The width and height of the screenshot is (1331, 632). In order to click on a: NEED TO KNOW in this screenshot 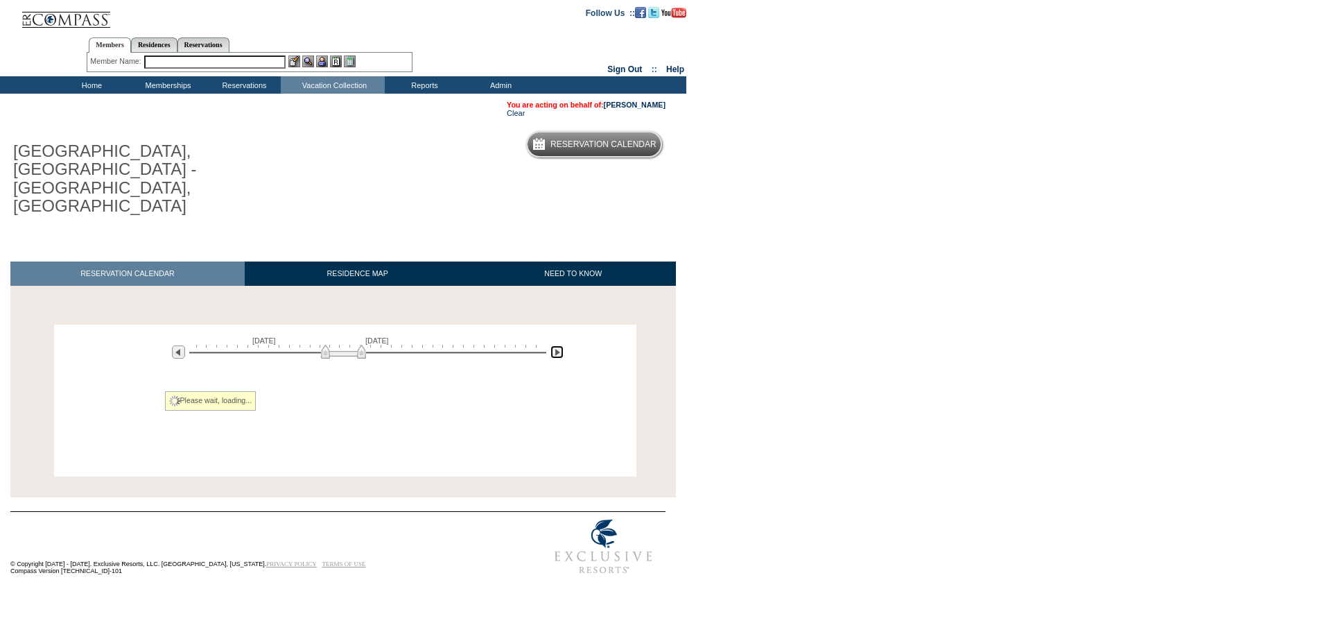, I will do `click(573, 273)`.